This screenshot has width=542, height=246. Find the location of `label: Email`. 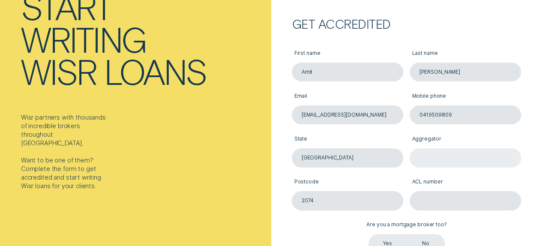

label: Email is located at coordinates (348, 96).